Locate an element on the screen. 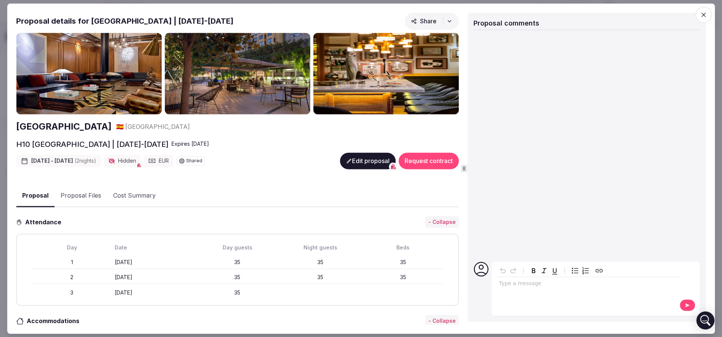 Image resolution: width=722 pixels, height=337 pixels. button: Request contract is located at coordinates (428, 161).